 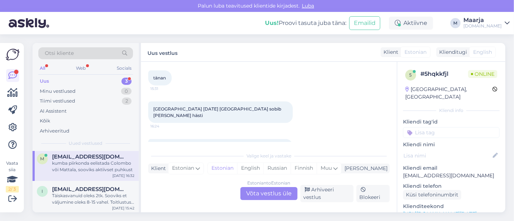 I want to click on span: 5, so click(x=410, y=75).